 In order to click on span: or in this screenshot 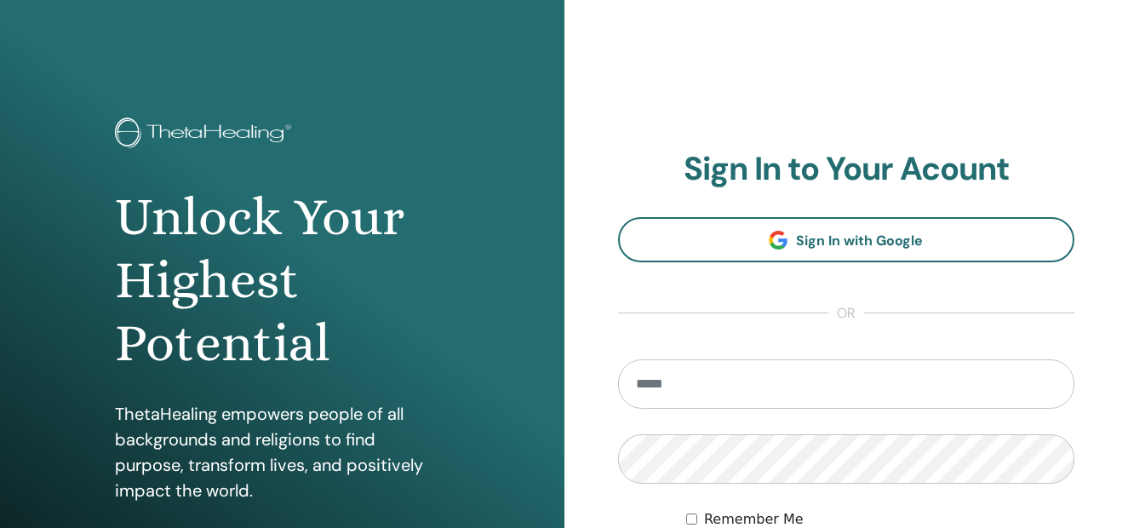, I will do `click(847, 313)`.